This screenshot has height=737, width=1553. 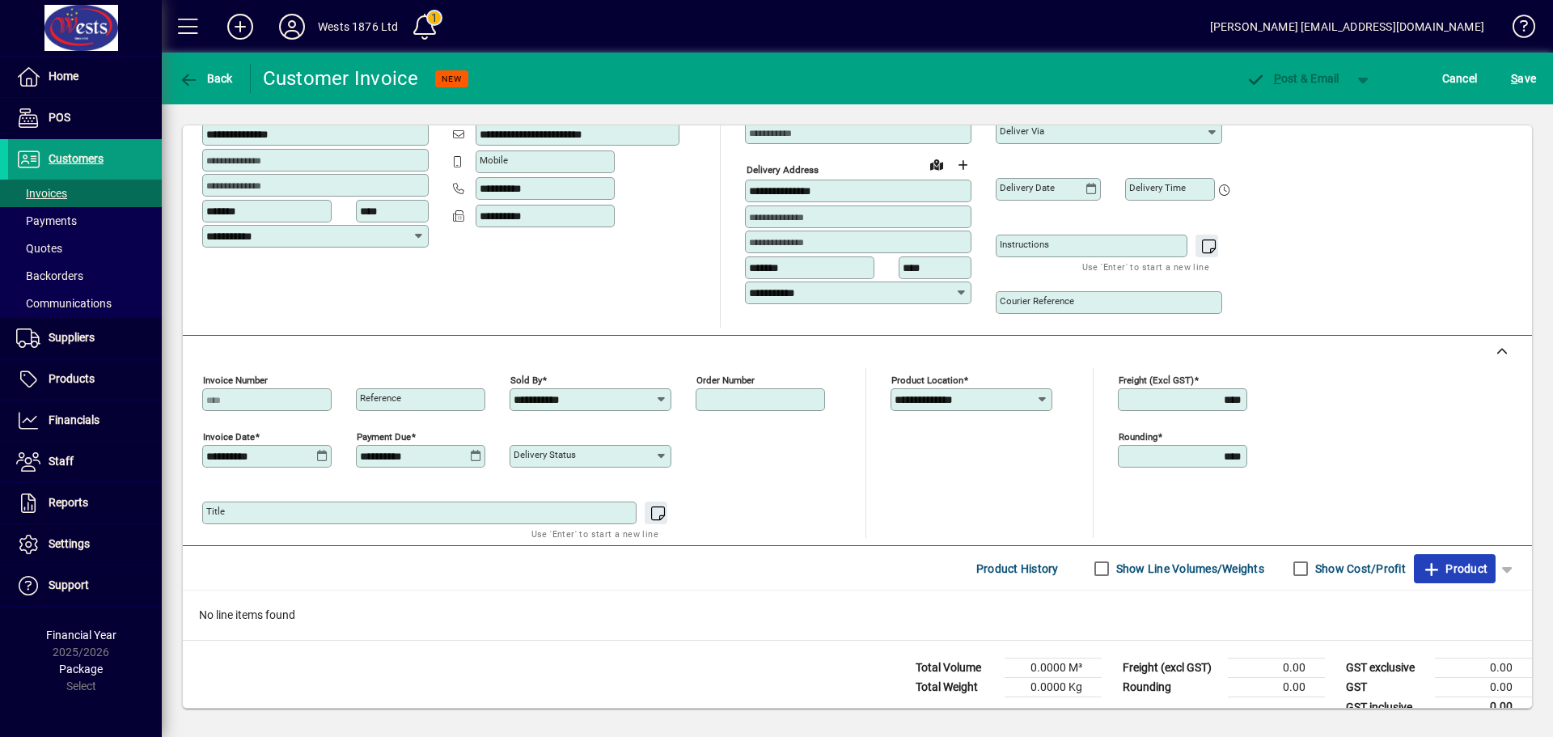 I want to click on mat-label: Deliver via, so click(x=1022, y=131).